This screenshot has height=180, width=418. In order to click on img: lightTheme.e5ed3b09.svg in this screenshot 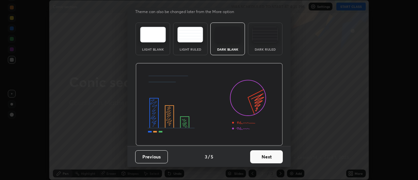, I will do `click(153, 35)`.